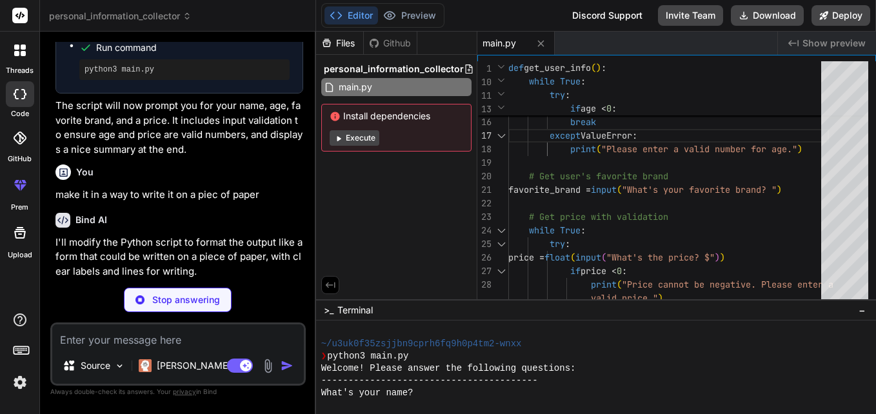 The width and height of the screenshot is (876, 414). I want to click on label: code, so click(20, 114).